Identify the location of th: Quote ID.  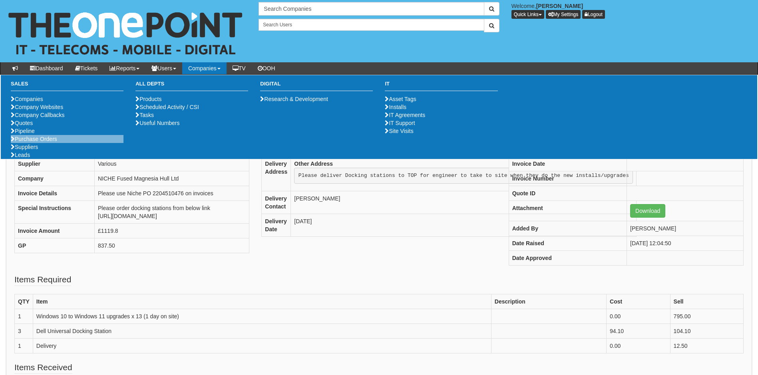
(568, 194).